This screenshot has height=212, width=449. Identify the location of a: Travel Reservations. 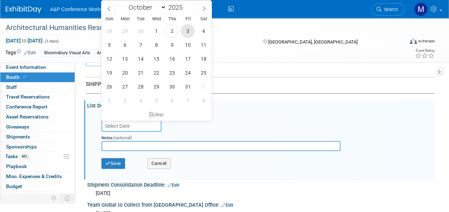
(37, 97).